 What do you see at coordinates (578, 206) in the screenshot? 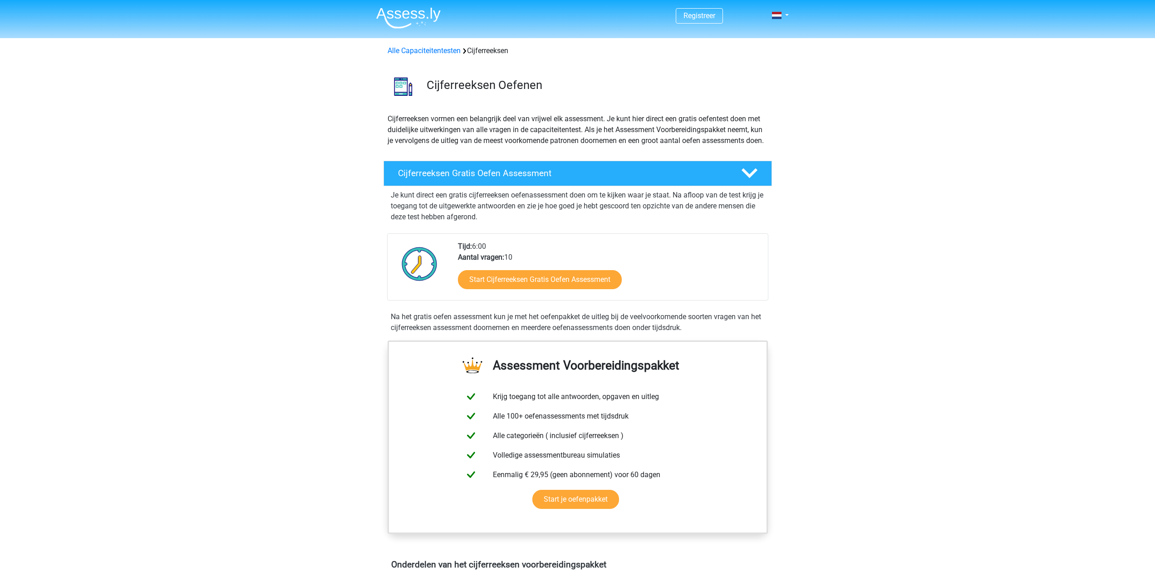
I see `p: Je kunt direct een gratis cijferreeksen oefenassessment doen om te kijken waar je staat. Na afloo...` at bounding box center [578, 206].